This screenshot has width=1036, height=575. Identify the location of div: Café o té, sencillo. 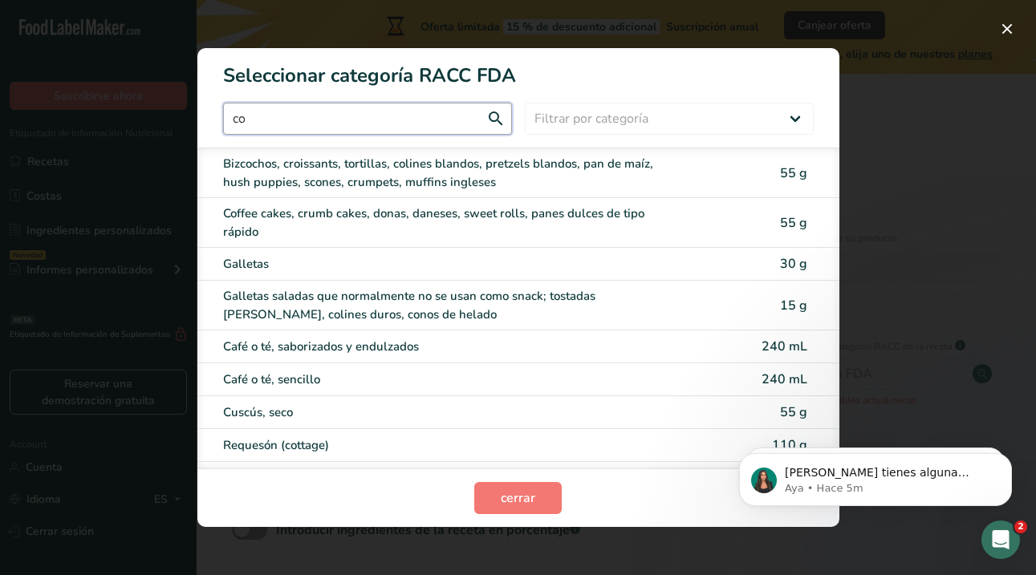
(451, 380).